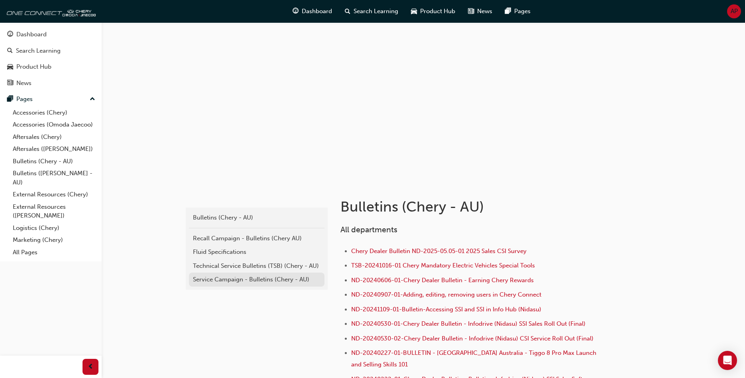  Describe the element at coordinates (446, 294) in the screenshot. I see `span: ND-20240907-01-Adding, editing, removing users in Chery Connect` at that location.